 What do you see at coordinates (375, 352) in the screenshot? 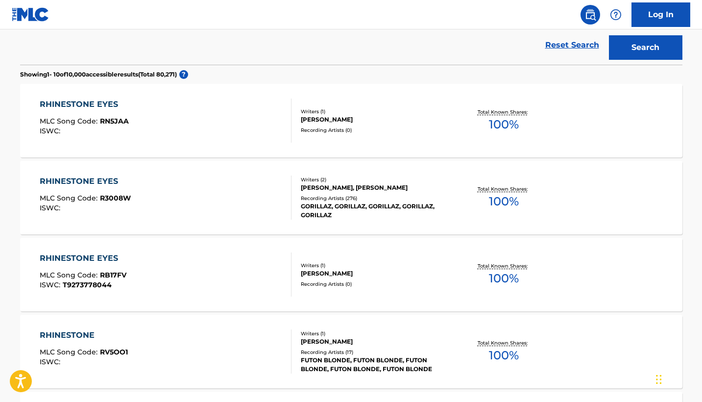
I see `div: Recording Artists ( 17 )` at bounding box center [375, 352].